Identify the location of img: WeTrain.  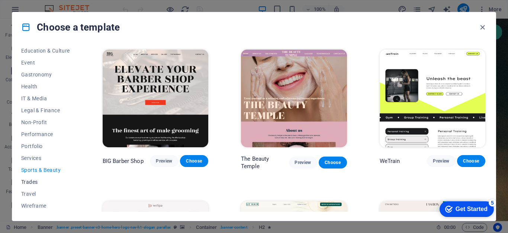
(433, 98).